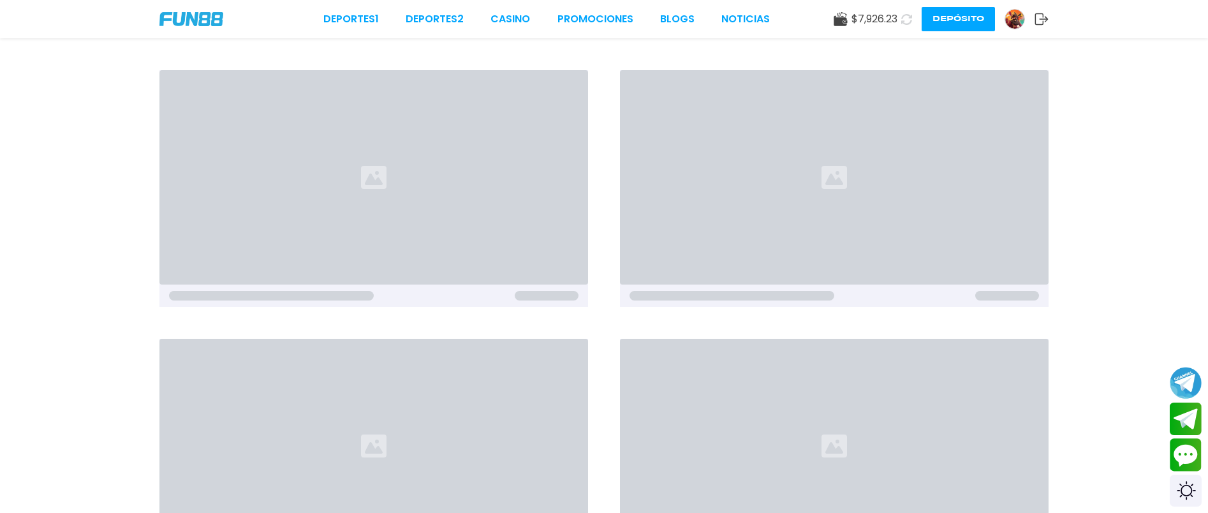  I want to click on button: Join telegram channel, so click(1186, 383).